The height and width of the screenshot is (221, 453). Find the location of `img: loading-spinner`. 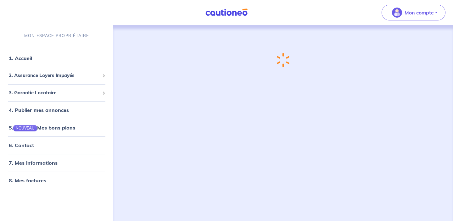

img: loading-spinner is located at coordinates (283, 60).